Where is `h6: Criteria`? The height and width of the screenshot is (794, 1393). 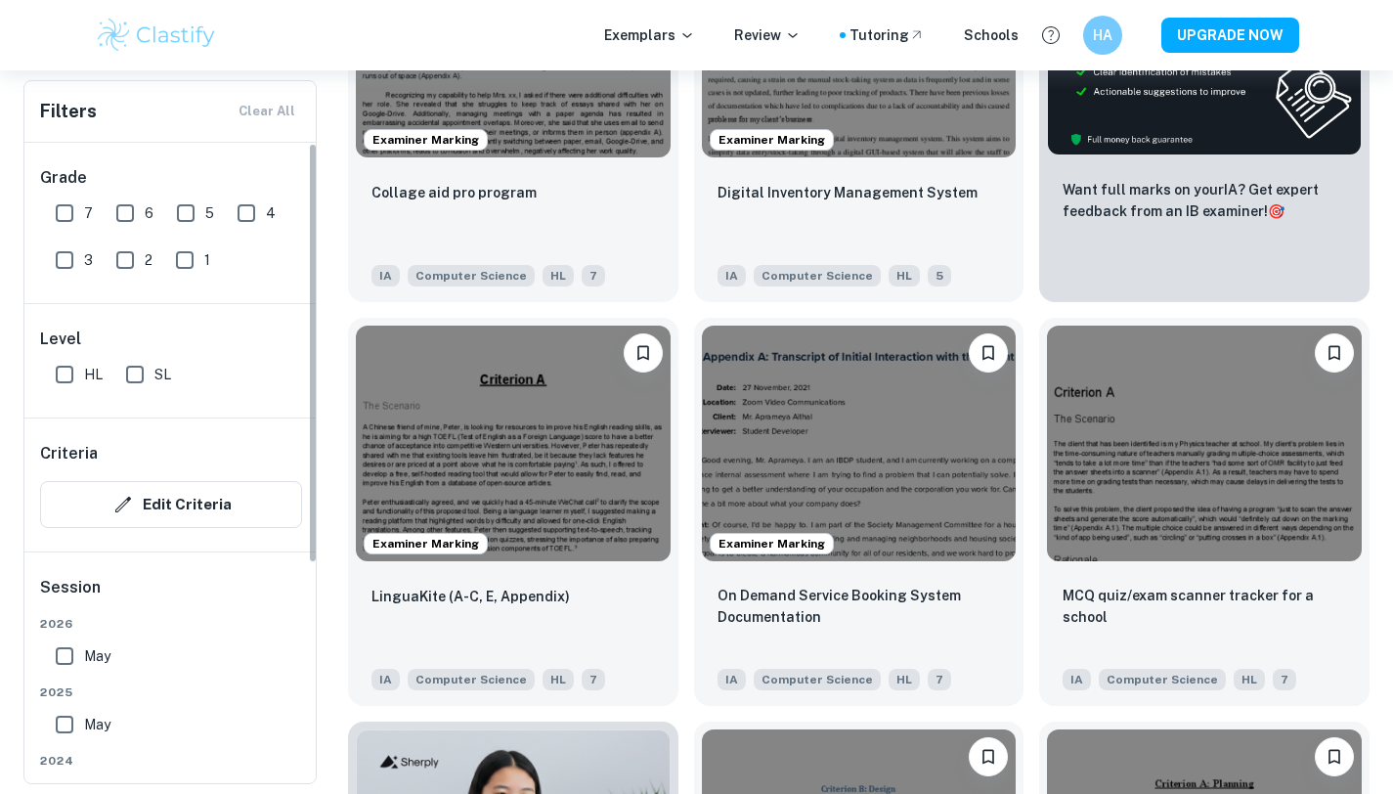
h6: Criteria is located at coordinates (68, 454).